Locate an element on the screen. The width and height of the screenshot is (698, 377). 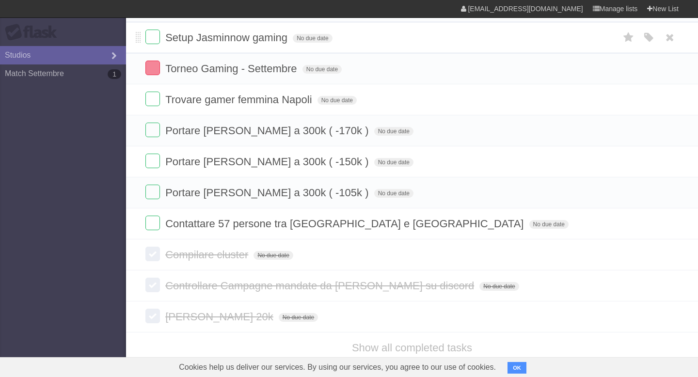
span: Compilare cluster is located at coordinates (208, 255).